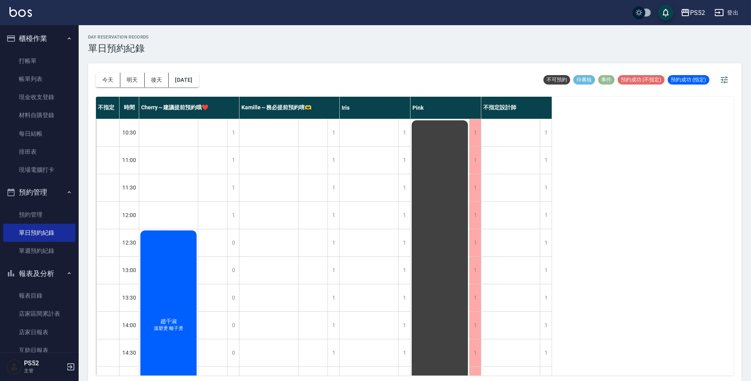 The image size is (751, 381). Describe the element at coordinates (666, 13) in the screenshot. I see `button: save` at that location.